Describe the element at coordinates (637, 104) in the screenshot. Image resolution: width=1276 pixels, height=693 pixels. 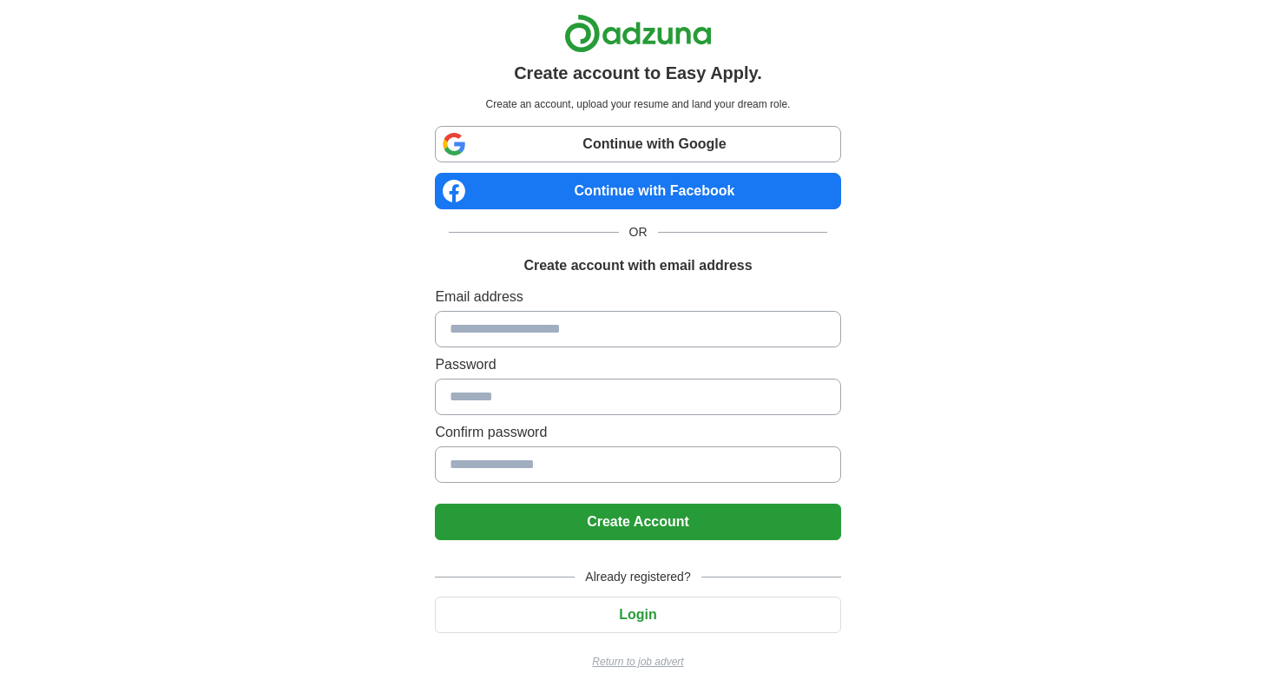
I see `p: Create an account, upload your resume and land your dream role.` at that location.